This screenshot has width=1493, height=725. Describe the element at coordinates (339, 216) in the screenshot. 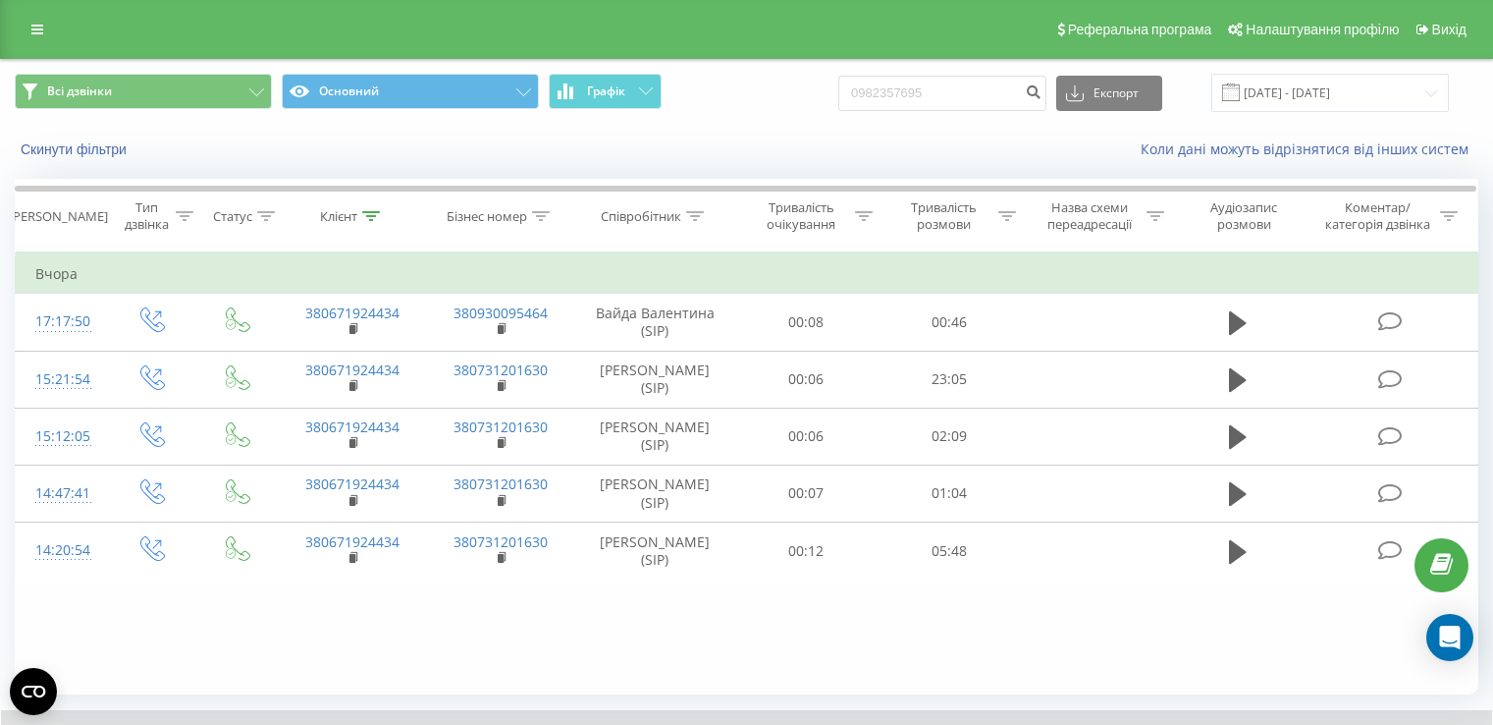

I see `div: Клієнт` at that location.